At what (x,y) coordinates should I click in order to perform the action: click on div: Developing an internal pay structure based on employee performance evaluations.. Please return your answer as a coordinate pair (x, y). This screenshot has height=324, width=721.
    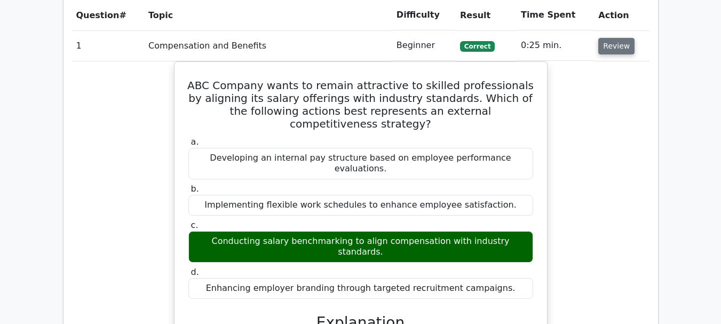
    Looking at the image, I should click on (361, 164).